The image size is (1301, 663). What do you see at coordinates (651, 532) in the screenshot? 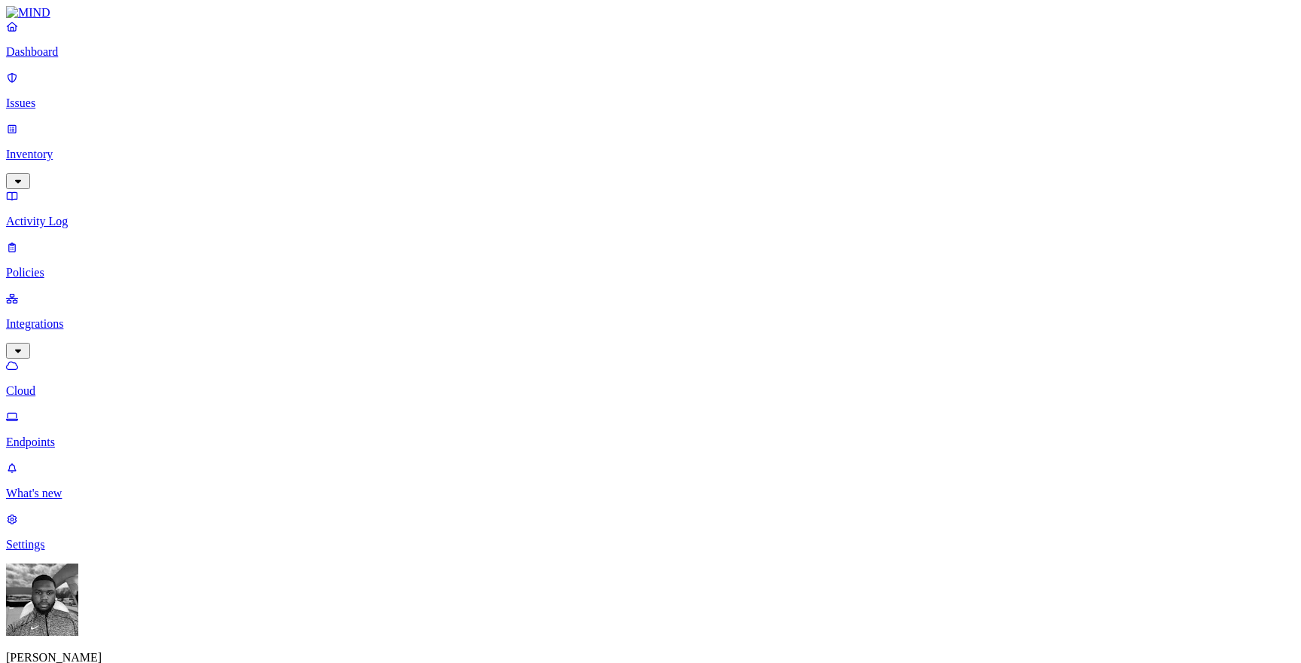
I see `a: Settings` at bounding box center [651, 532].